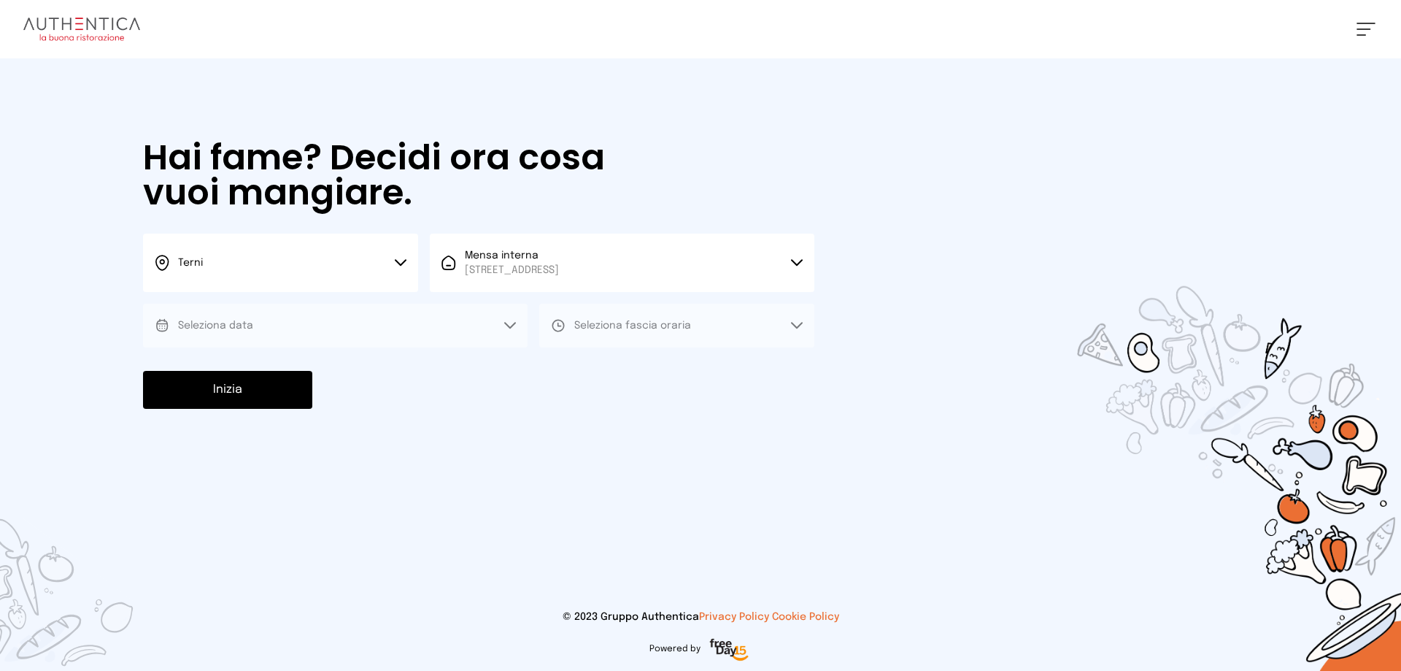  What do you see at coordinates (806, 617) in the screenshot?
I see `a: Cookie Policy` at bounding box center [806, 617].